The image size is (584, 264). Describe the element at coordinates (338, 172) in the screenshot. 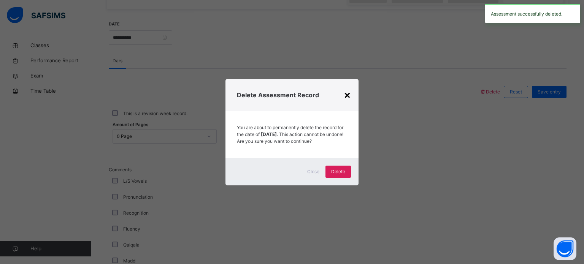

I see `span: Delete` at that location.